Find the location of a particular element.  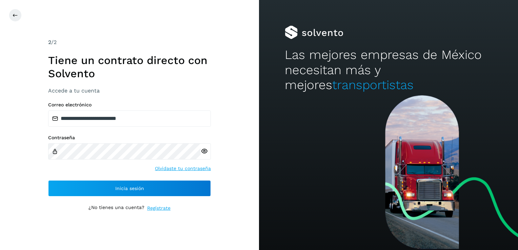

h1: Tiene un contrato directo con Solvento is located at coordinates (130, 67).